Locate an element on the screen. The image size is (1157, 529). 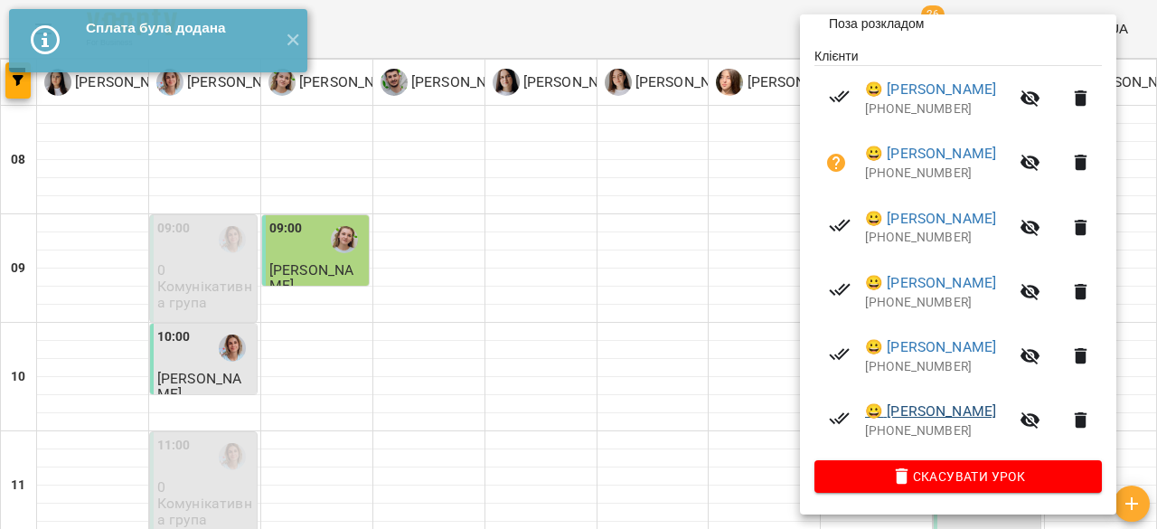
button: Скасувати Урок is located at coordinates (958, 477).